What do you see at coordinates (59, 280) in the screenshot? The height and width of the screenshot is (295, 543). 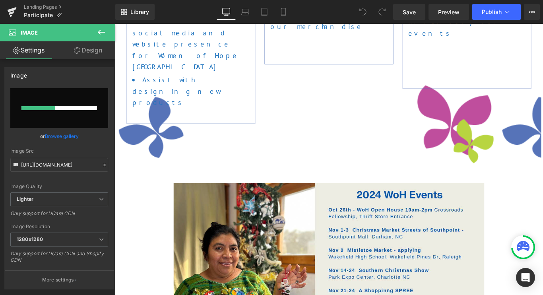 I see `button: More settings` at bounding box center [59, 280].